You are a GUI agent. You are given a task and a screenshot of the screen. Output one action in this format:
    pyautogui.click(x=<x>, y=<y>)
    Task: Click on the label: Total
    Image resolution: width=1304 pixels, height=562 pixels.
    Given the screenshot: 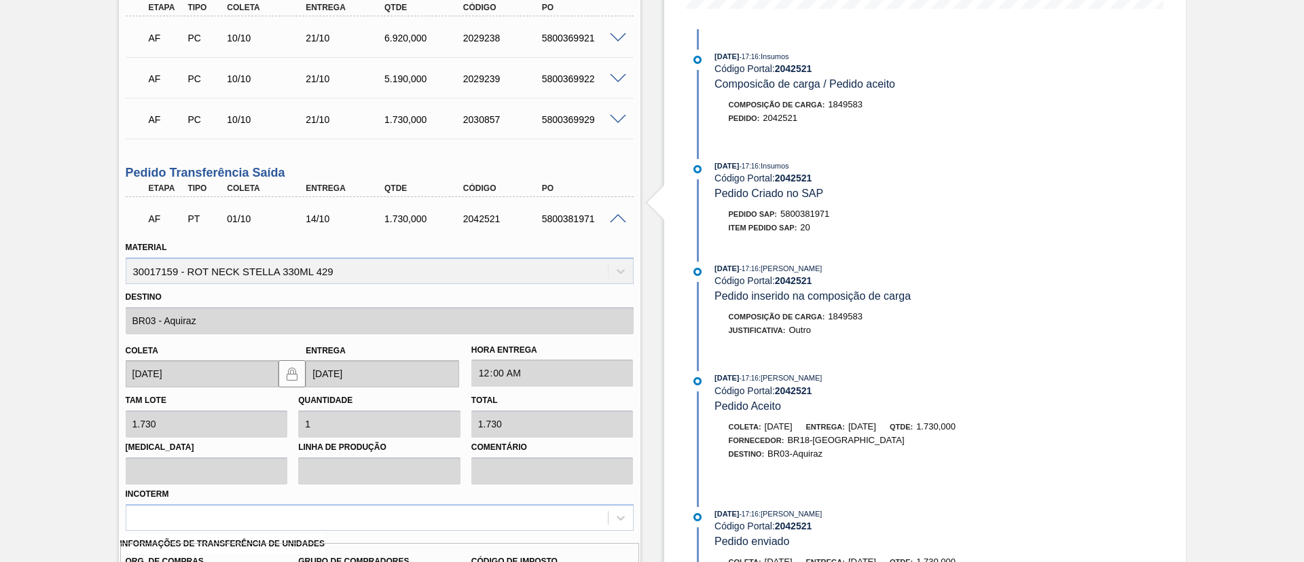 What is the action you would take?
    pyautogui.click(x=484, y=400)
    